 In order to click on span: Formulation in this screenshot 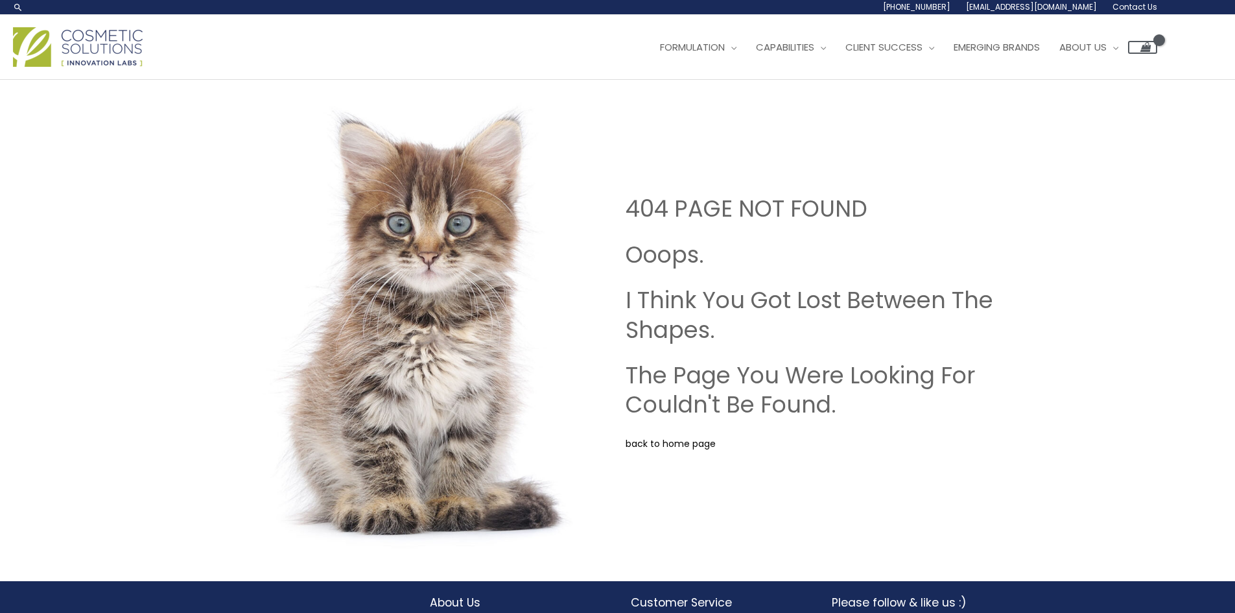, I will do `click(692, 47)`.